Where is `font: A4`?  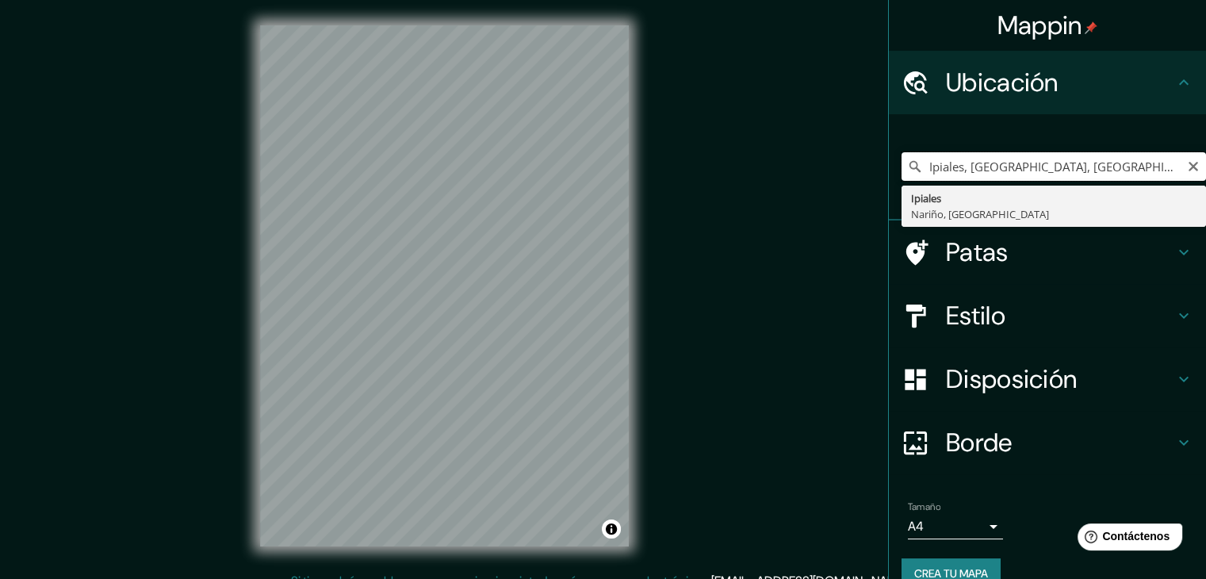
font: A4 is located at coordinates (916, 526).